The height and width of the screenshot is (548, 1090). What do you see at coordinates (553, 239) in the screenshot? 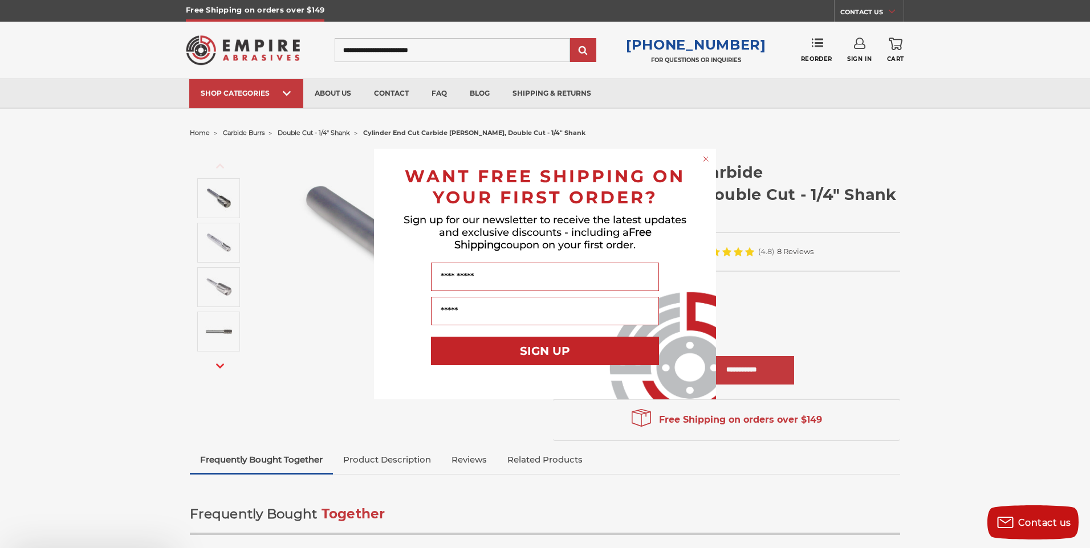
I see `span: Free Shipping` at bounding box center [553, 239].